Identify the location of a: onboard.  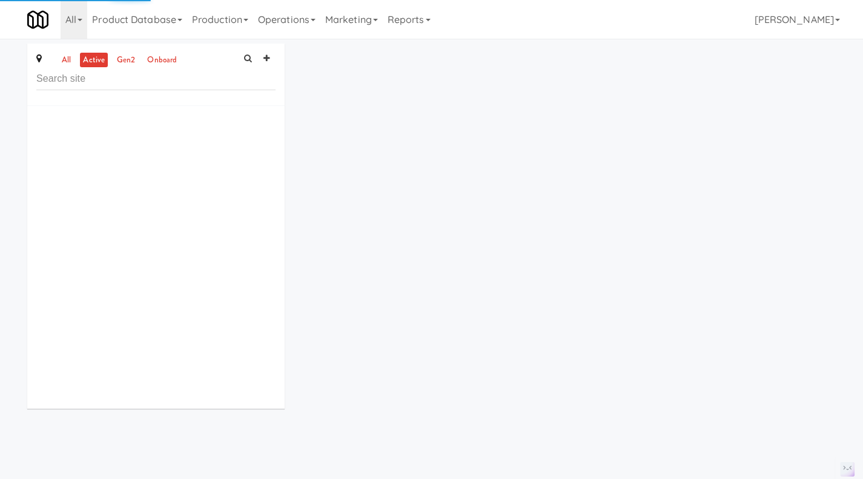
(162, 60).